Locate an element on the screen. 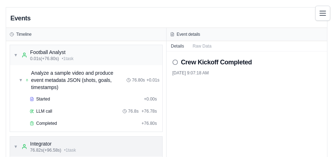 This screenshot has height=157, width=336. button: Raw Data is located at coordinates (202, 46).